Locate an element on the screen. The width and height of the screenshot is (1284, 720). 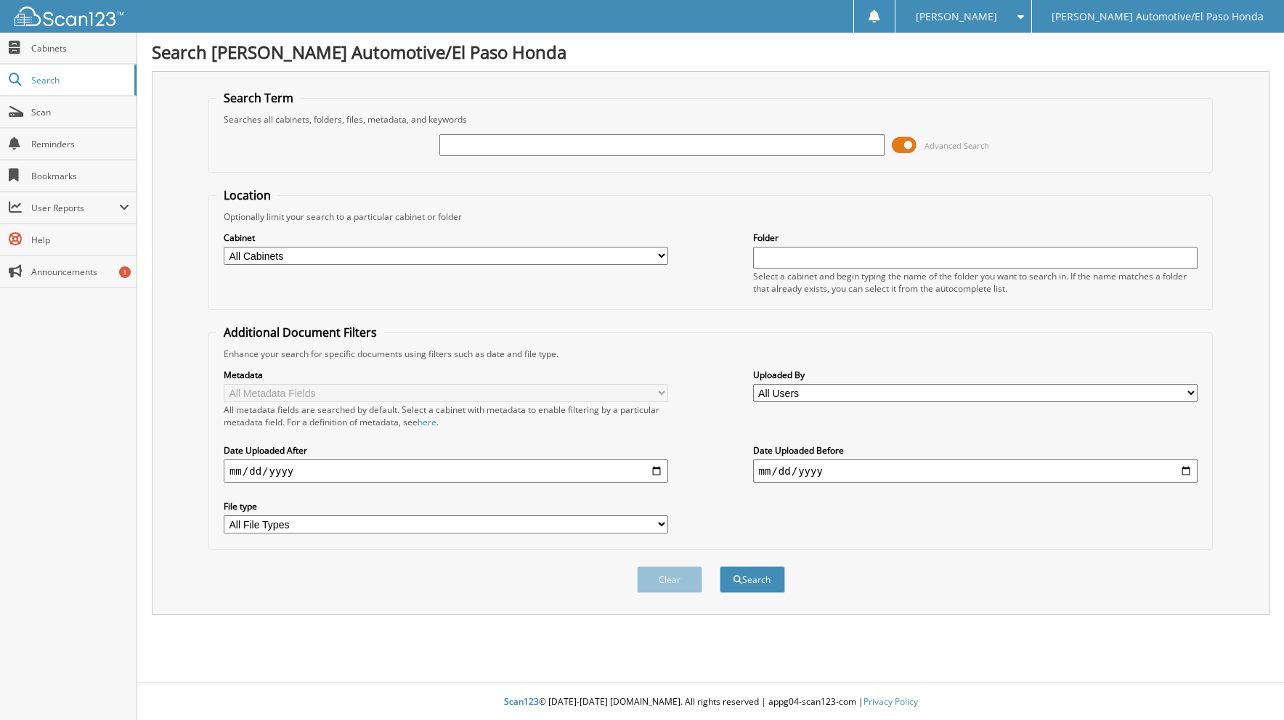
div: Optionally limit your search to a particular cabinet or folder is located at coordinates (710, 216).